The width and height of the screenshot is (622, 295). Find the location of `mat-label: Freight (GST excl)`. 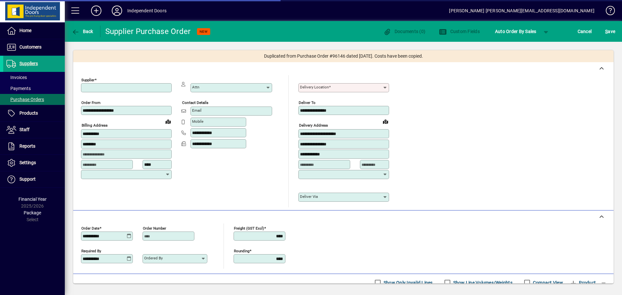

mat-label: Freight (GST excl) is located at coordinates (249, 228).